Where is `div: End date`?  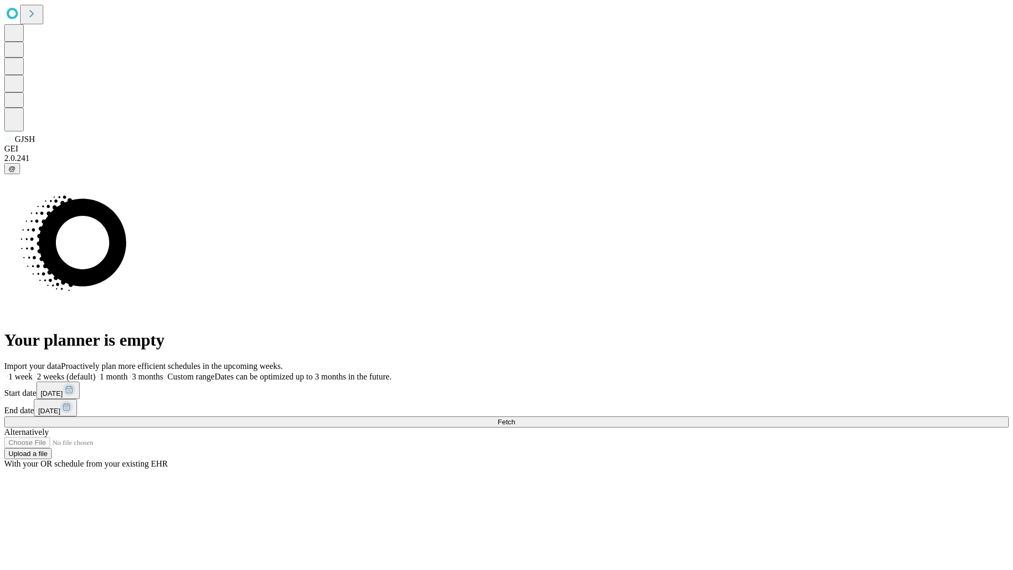
div: End date is located at coordinates (506, 407).